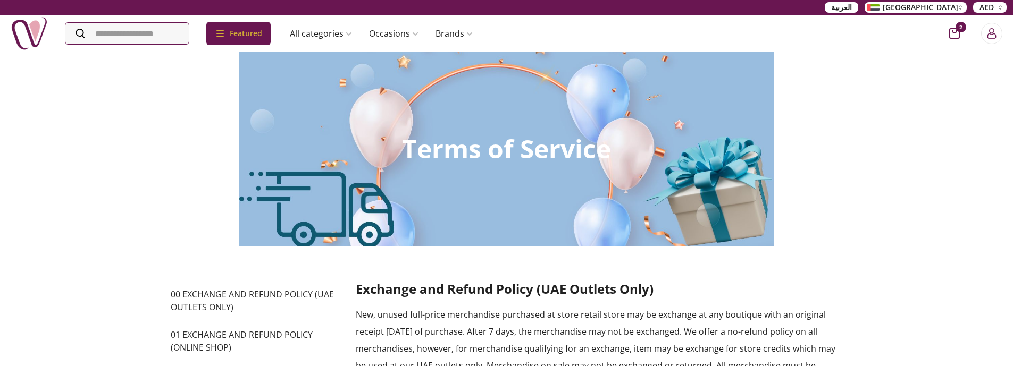 The height and width of the screenshot is (366, 1013). I want to click on a: 00 Exchange and Refund Policy (UAE Outlets Only), so click(255, 301).